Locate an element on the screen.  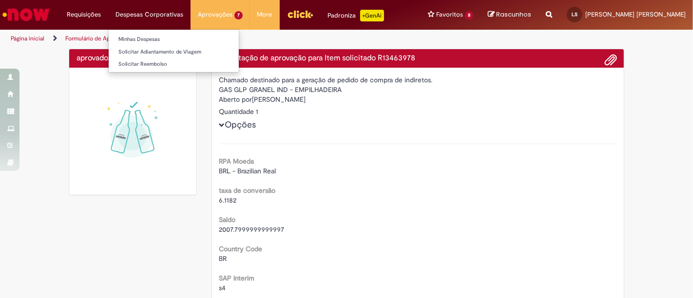
h4: Solicitação de aprovação para Item solicitado R13463978 is located at coordinates (418, 58).